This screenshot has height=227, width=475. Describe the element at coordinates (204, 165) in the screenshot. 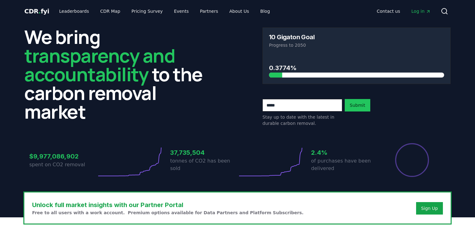

I see `p: tonnes of CO2 has been sold` at that location.